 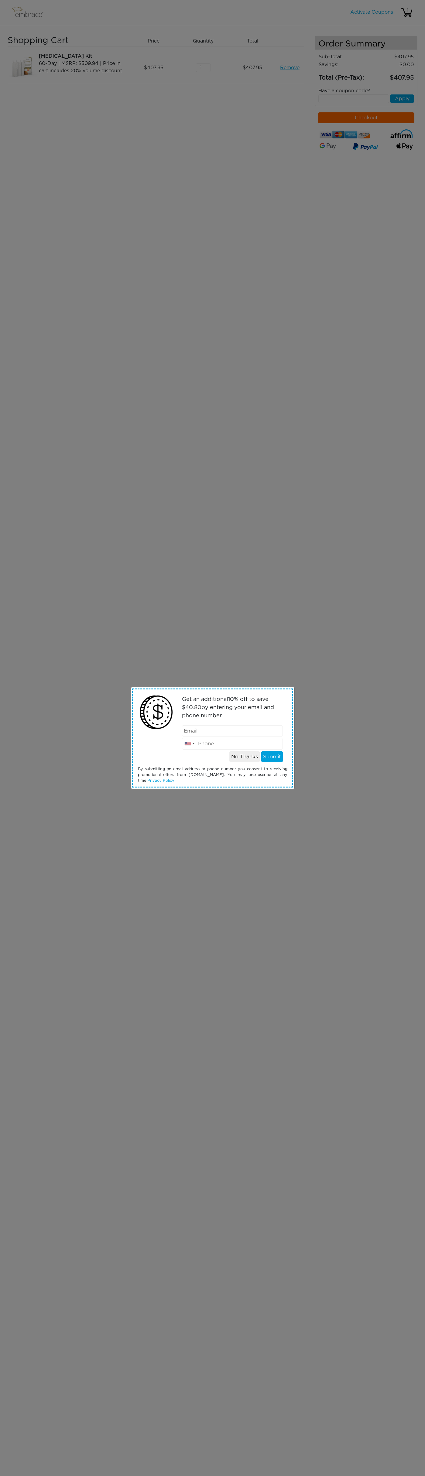 I want to click on input: Email, so click(x=232, y=731).